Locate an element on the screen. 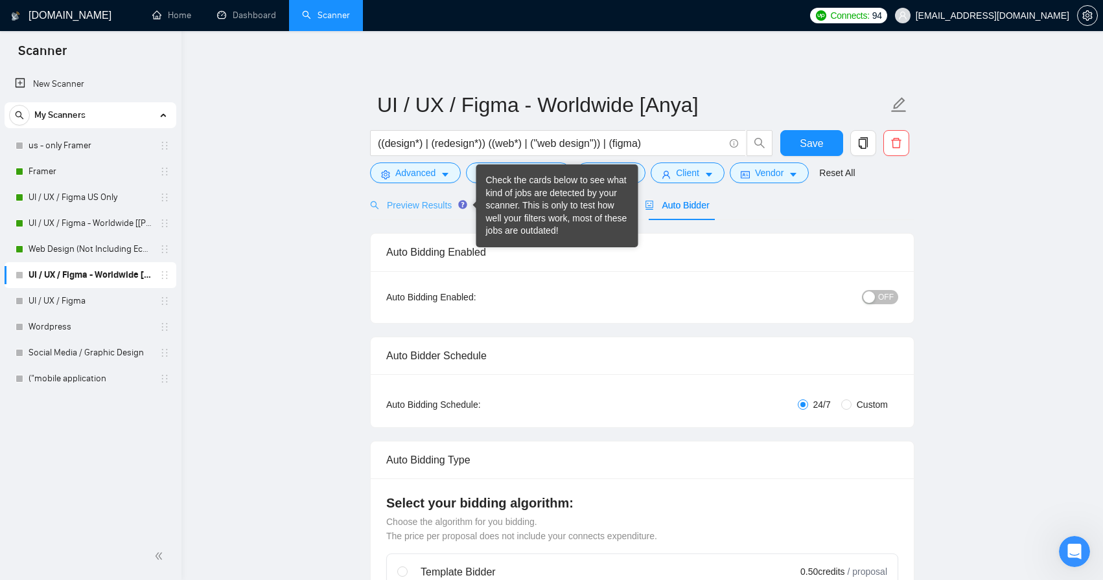  div: Auto Bidding Type is located at coordinates (642, 460).